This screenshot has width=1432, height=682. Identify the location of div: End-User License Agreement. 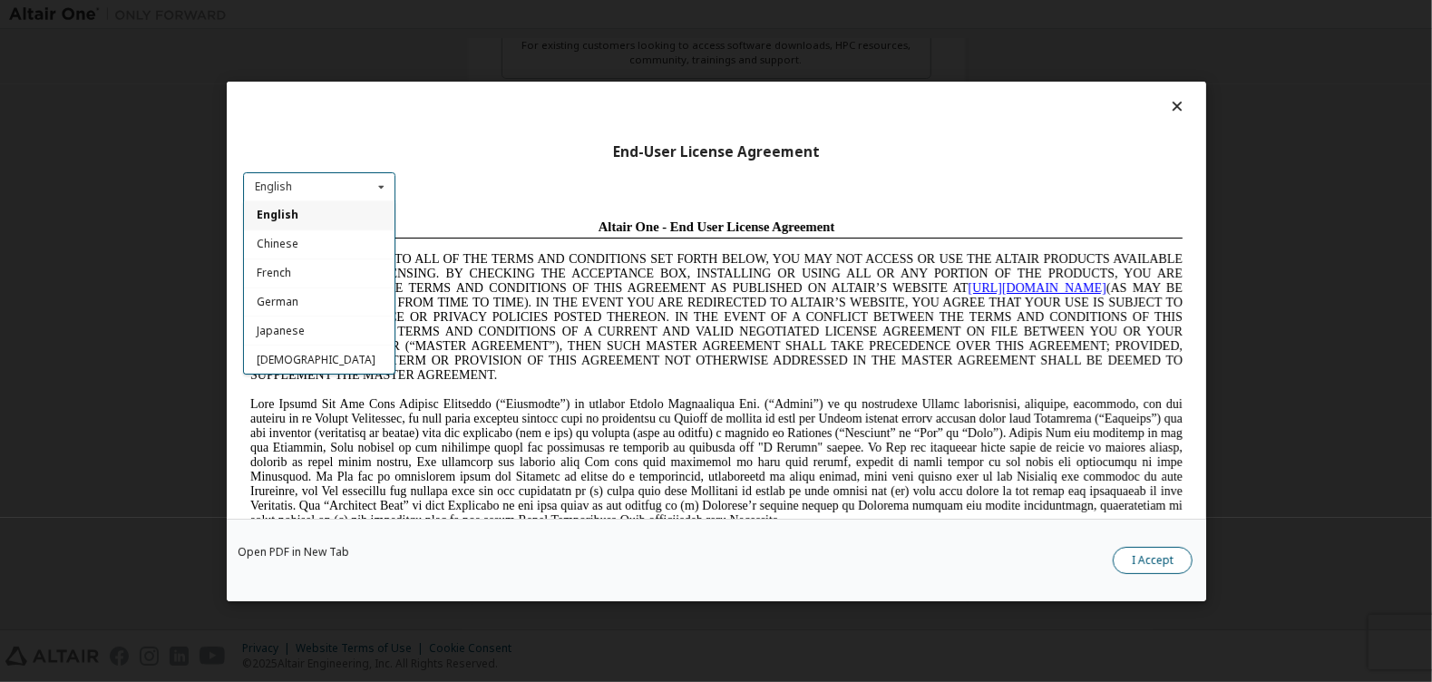
(716, 151).